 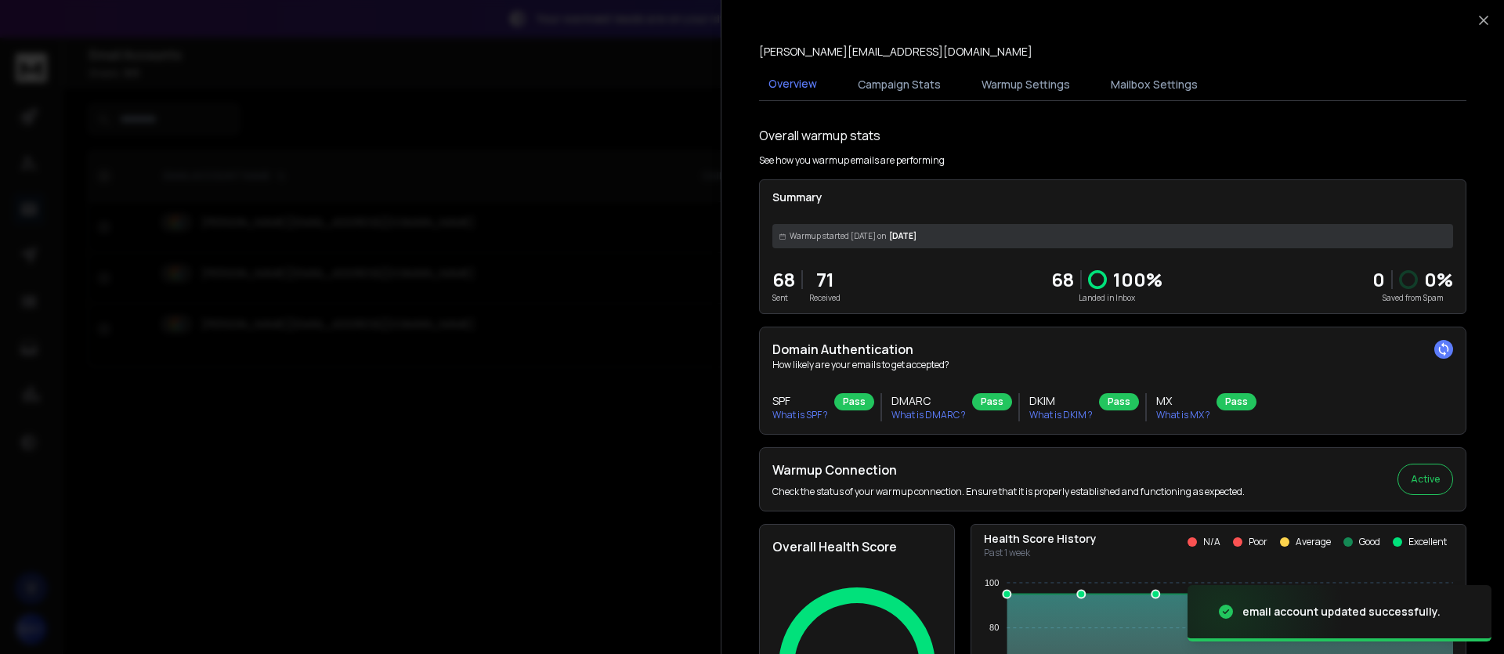 I want to click on h3: SPF, so click(x=800, y=401).